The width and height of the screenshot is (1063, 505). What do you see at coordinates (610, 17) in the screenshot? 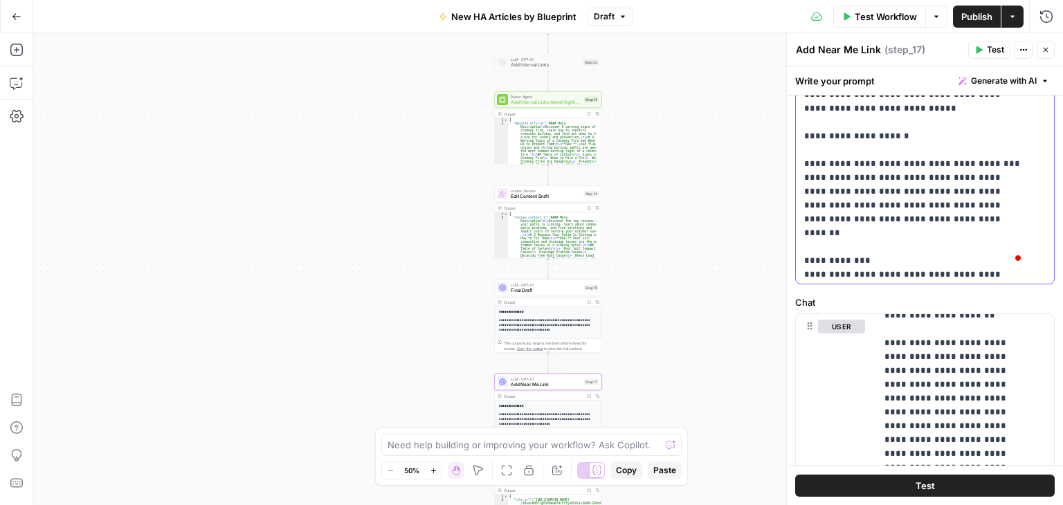
I see `button: Draft` at bounding box center [610, 17].